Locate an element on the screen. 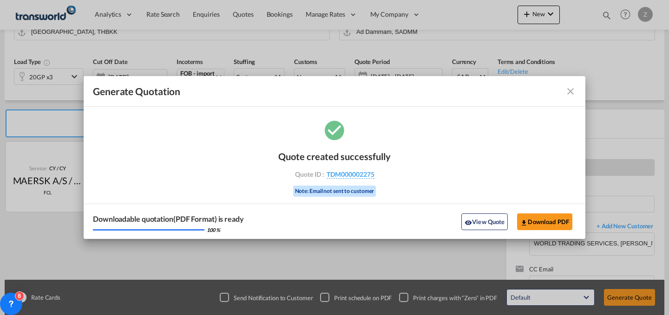  button: Download PDF is located at coordinates (545, 222).